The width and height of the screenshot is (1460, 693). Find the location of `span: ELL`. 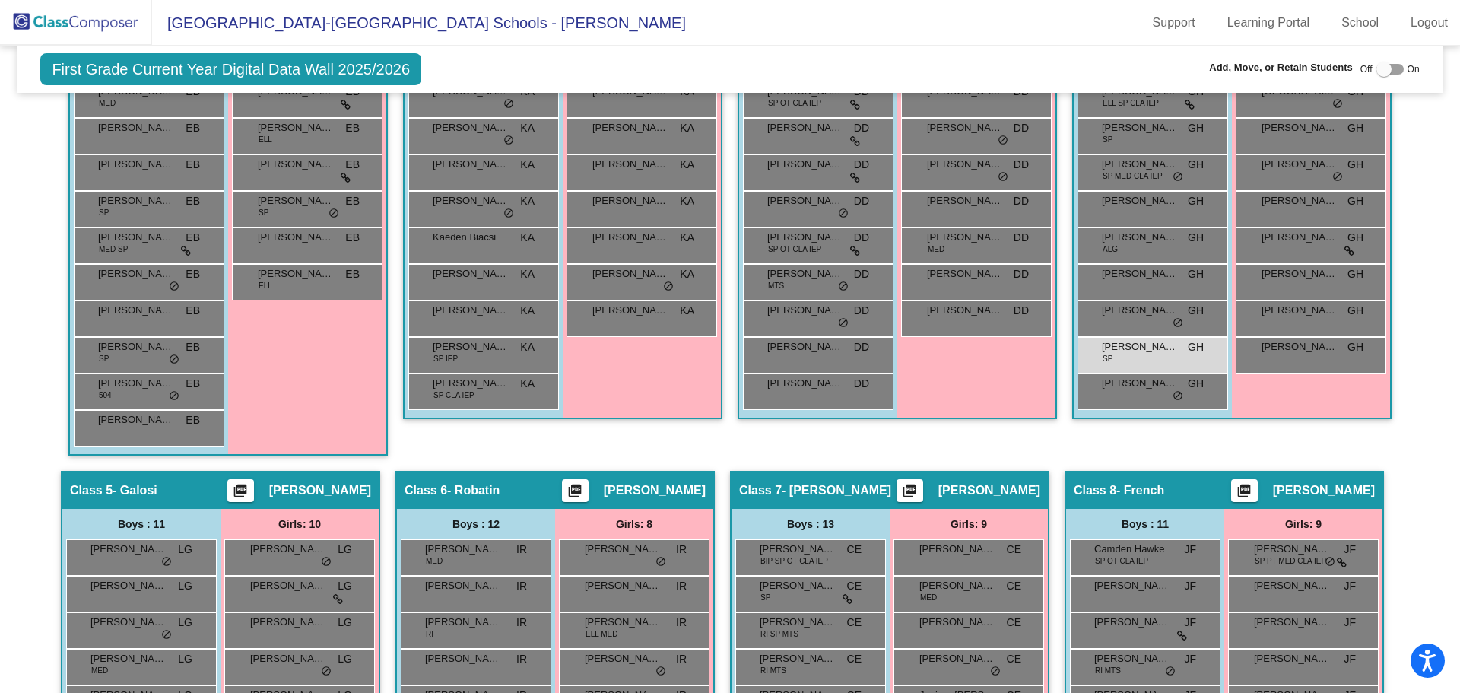

span: ELL is located at coordinates (265, 285).